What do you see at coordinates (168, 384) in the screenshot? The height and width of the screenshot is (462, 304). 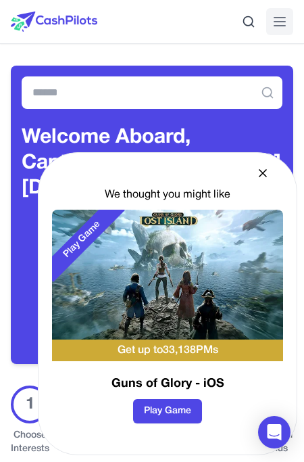 I see `h3: Guns of Glory - iOS` at bounding box center [168, 384].